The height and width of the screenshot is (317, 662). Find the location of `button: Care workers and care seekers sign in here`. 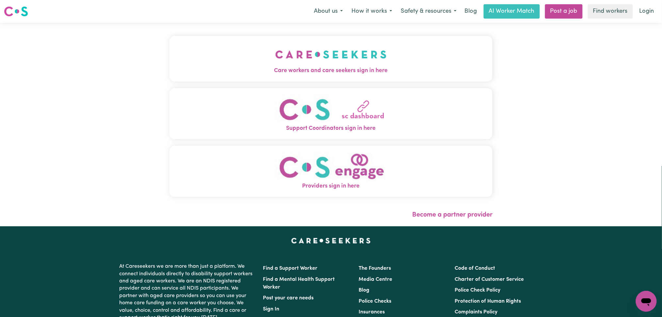

button: Care workers and care seekers sign in here is located at coordinates (331, 59).